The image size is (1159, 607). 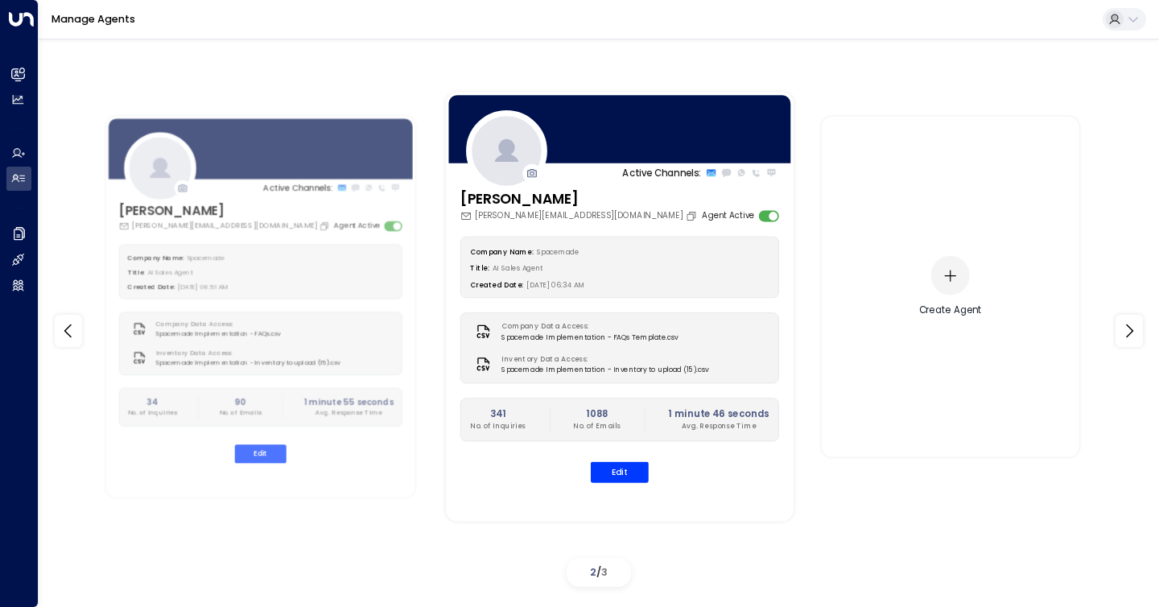 I want to click on span: 2, so click(x=593, y=572).